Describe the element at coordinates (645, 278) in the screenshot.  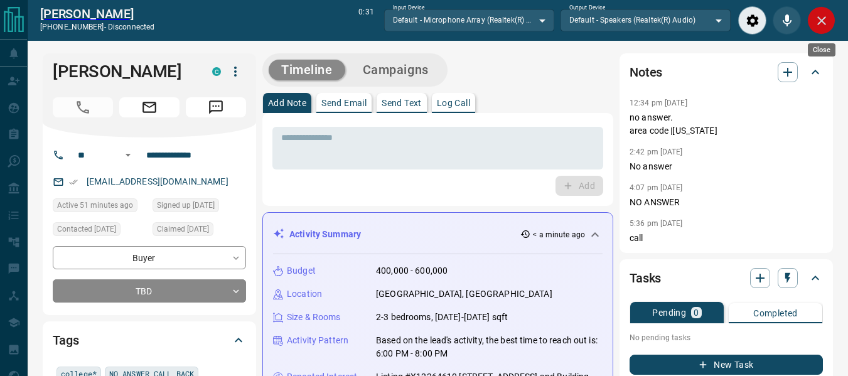
I see `h2: Tasks` at that location.